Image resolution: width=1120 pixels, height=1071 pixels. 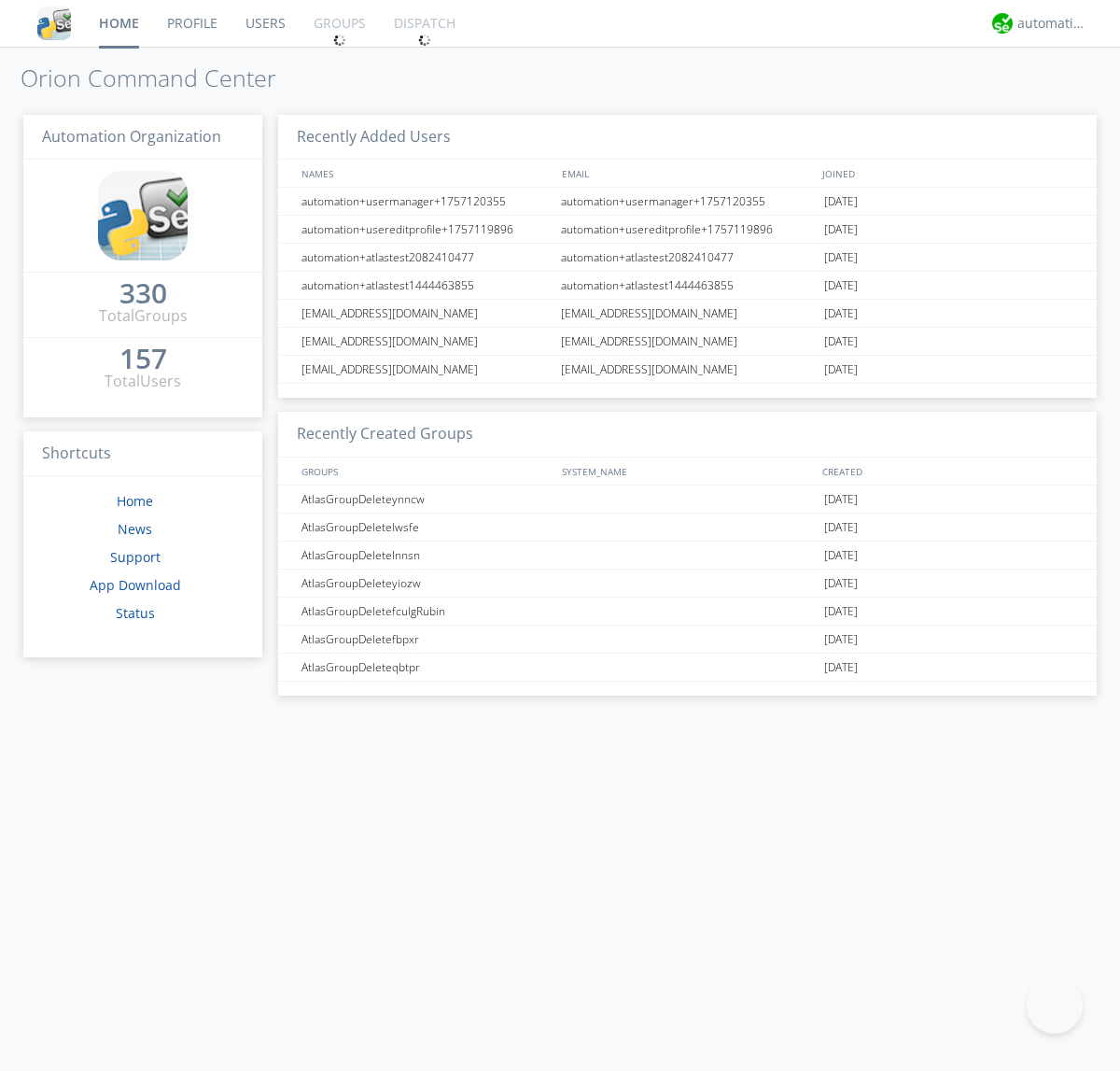 I want to click on a: App Download, so click(x=135, y=585).